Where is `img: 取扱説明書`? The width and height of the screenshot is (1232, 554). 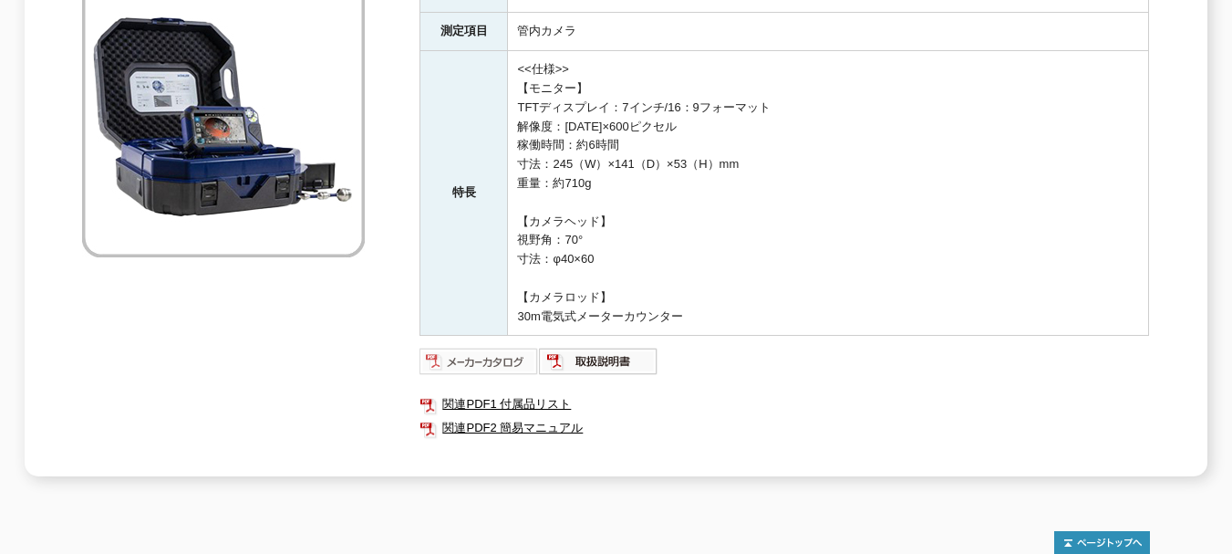 img: 取扱説明書 is located at coordinates (598, 361).